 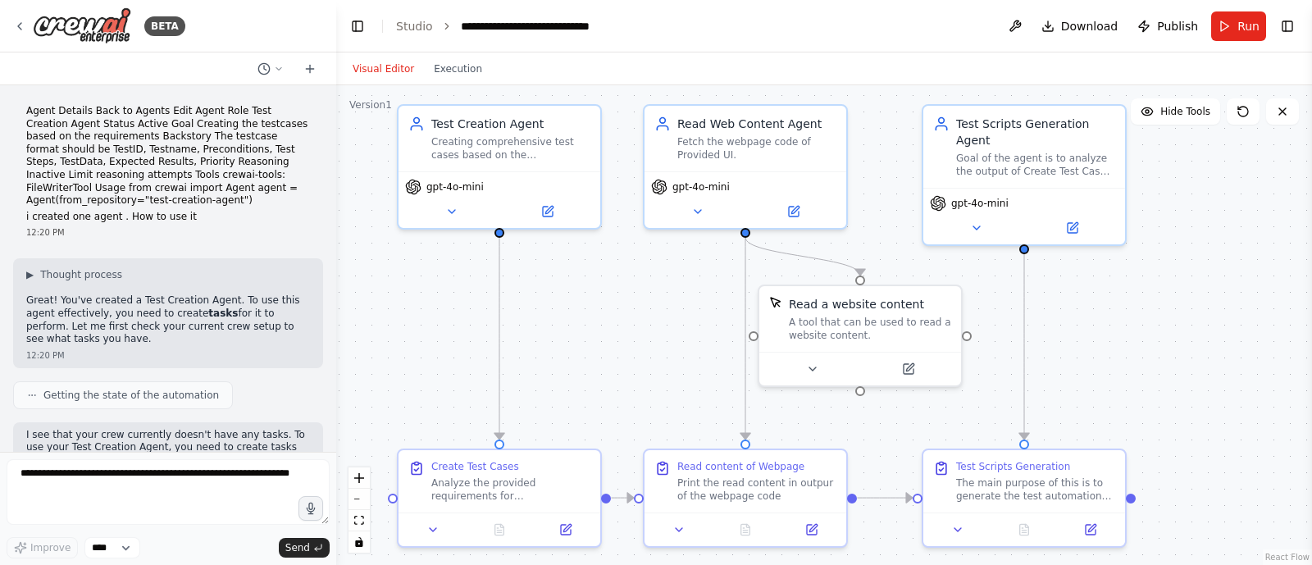 I want to click on div: React Flow controls, so click(x=359, y=510).